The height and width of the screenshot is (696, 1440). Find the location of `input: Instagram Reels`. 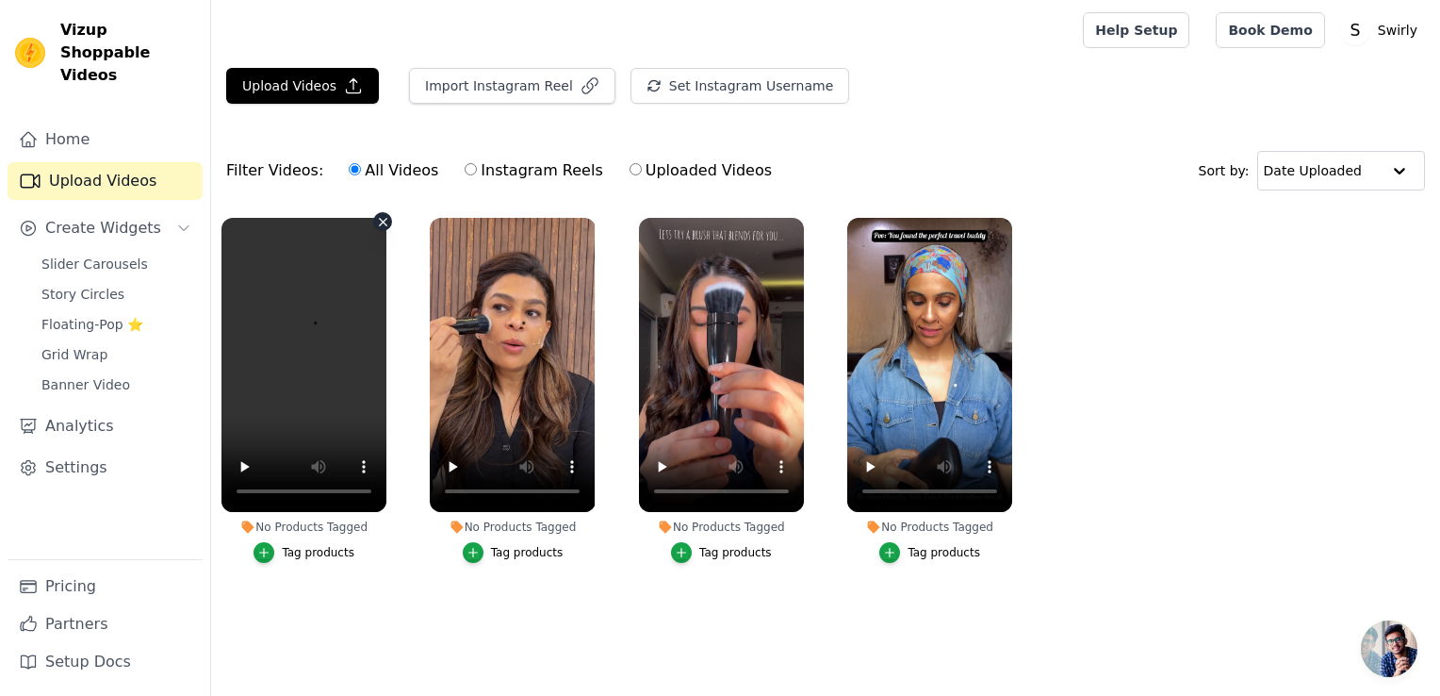

input: Instagram Reels is located at coordinates (470, 169).